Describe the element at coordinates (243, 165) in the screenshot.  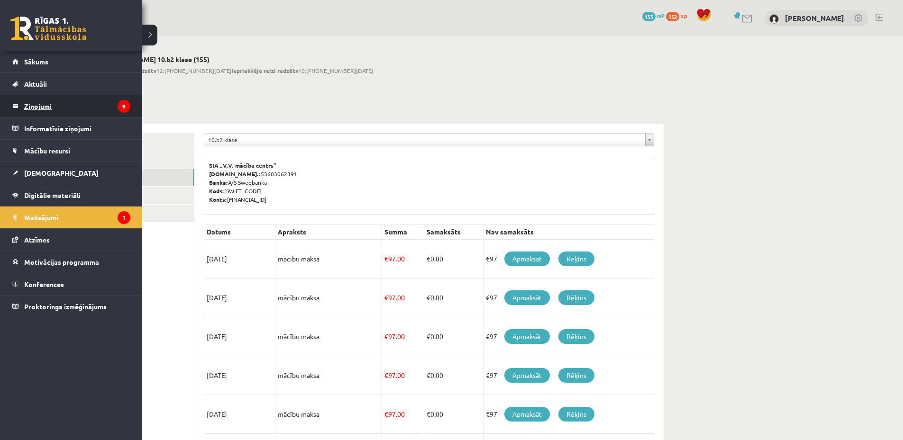
I see `b: SIA „V.V. mācību centrs”` at that location.